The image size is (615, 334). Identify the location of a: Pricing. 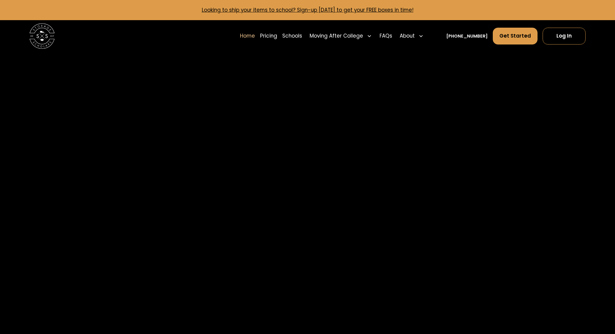
(269, 36).